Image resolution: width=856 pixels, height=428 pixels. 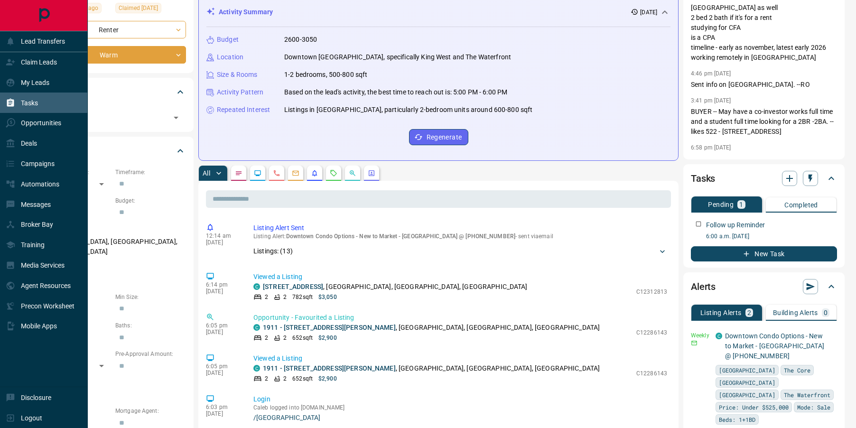 I want to click on p: Based on the lead's activity, the best time to reach out is: 5:00 PM - 6:00 PM, so click(x=396, y=92).